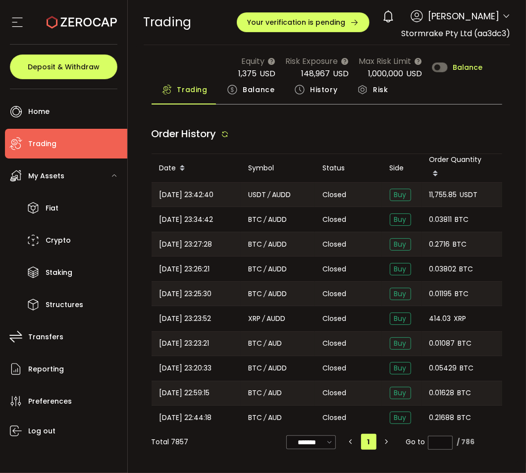 The width and height of the screenshot is (526, 473). Describe the element at coordinates (380, 90) in the screenshot. I see `span: Risk` at that location.